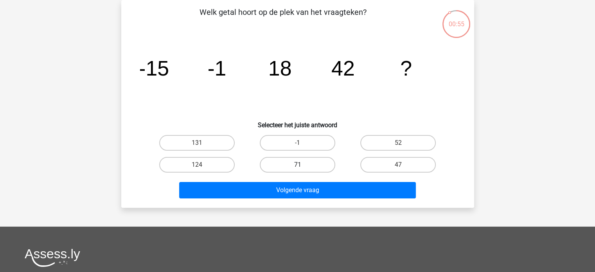 This screenshot has width=595, height=272. What do you see at coordinates (217, 68) in the screenshot?
I see `tspan: -1` at bounding box center [217, 68].